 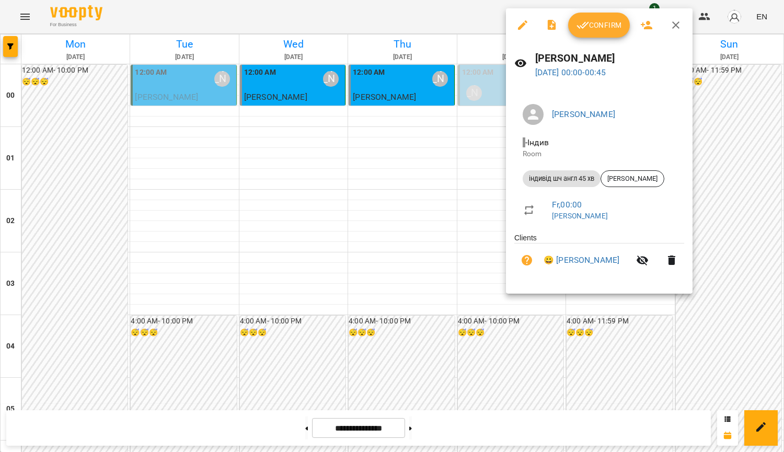 I want to click on span: індивід шч англ 45 хв, so click(x=561, y=179).